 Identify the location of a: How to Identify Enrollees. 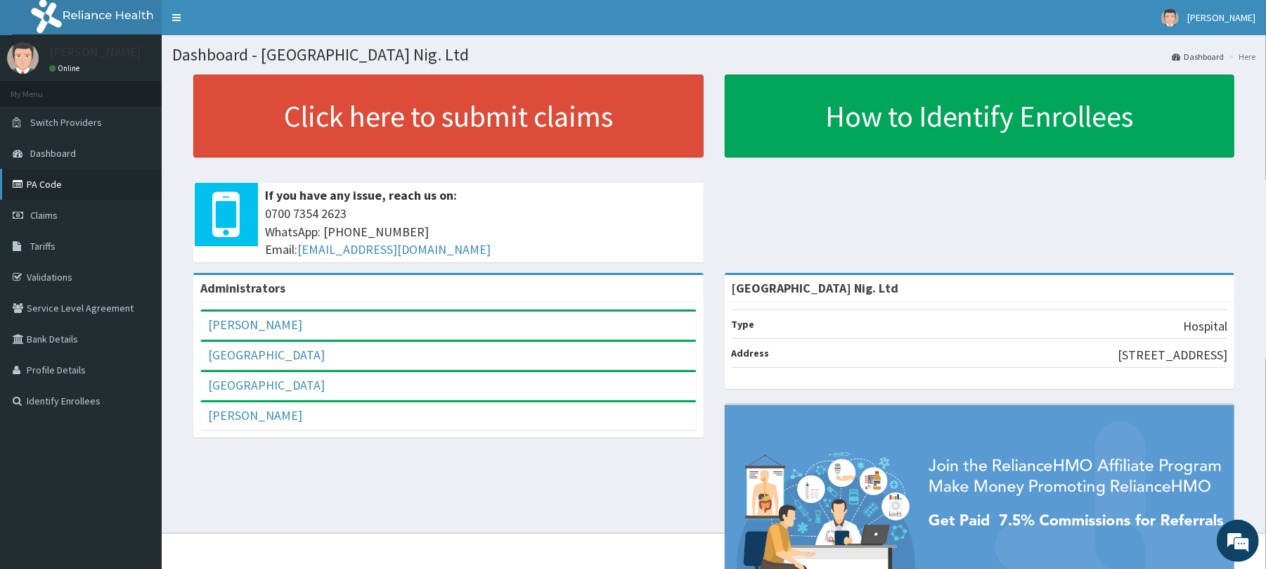
(980, 116).